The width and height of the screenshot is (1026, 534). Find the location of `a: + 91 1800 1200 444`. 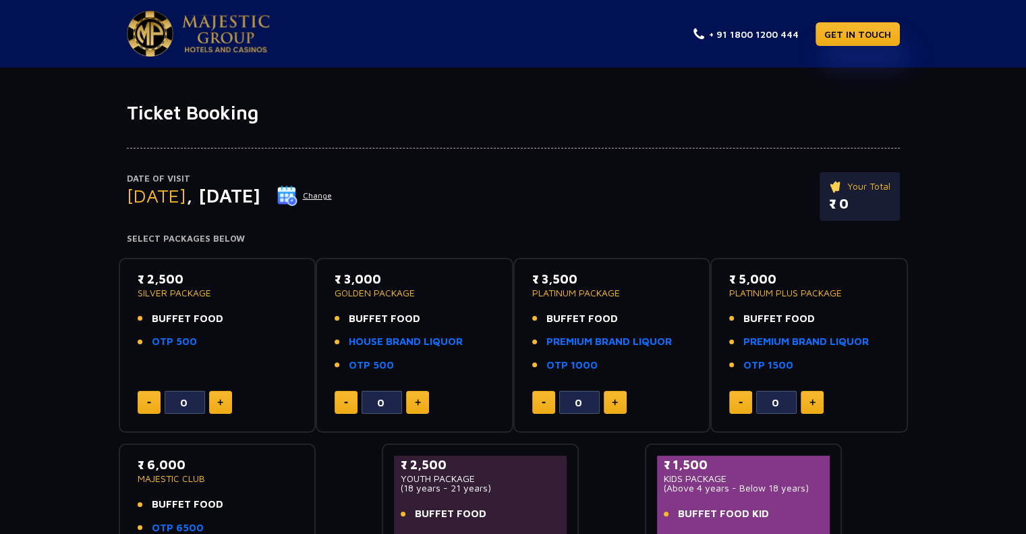

a: + 91 1800 1200 444 is located at coordinates (746, 34).